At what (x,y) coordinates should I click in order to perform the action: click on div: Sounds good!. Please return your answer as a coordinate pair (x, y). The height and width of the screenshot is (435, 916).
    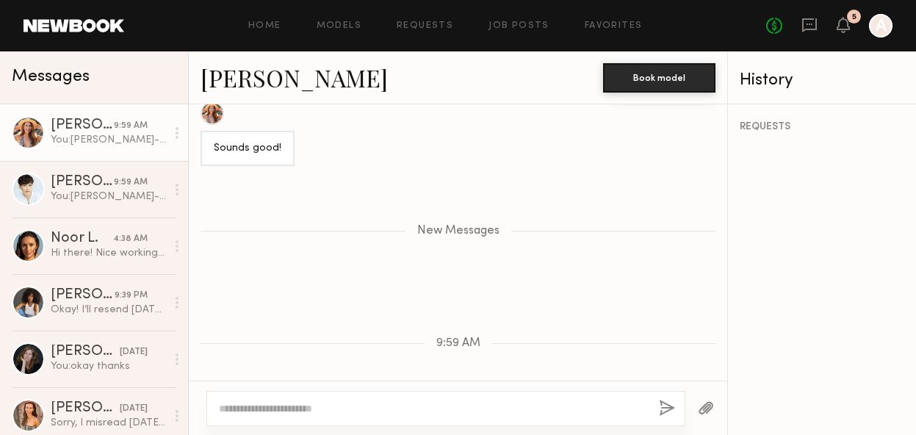
    Looking at the image, I should click on (248, 148).